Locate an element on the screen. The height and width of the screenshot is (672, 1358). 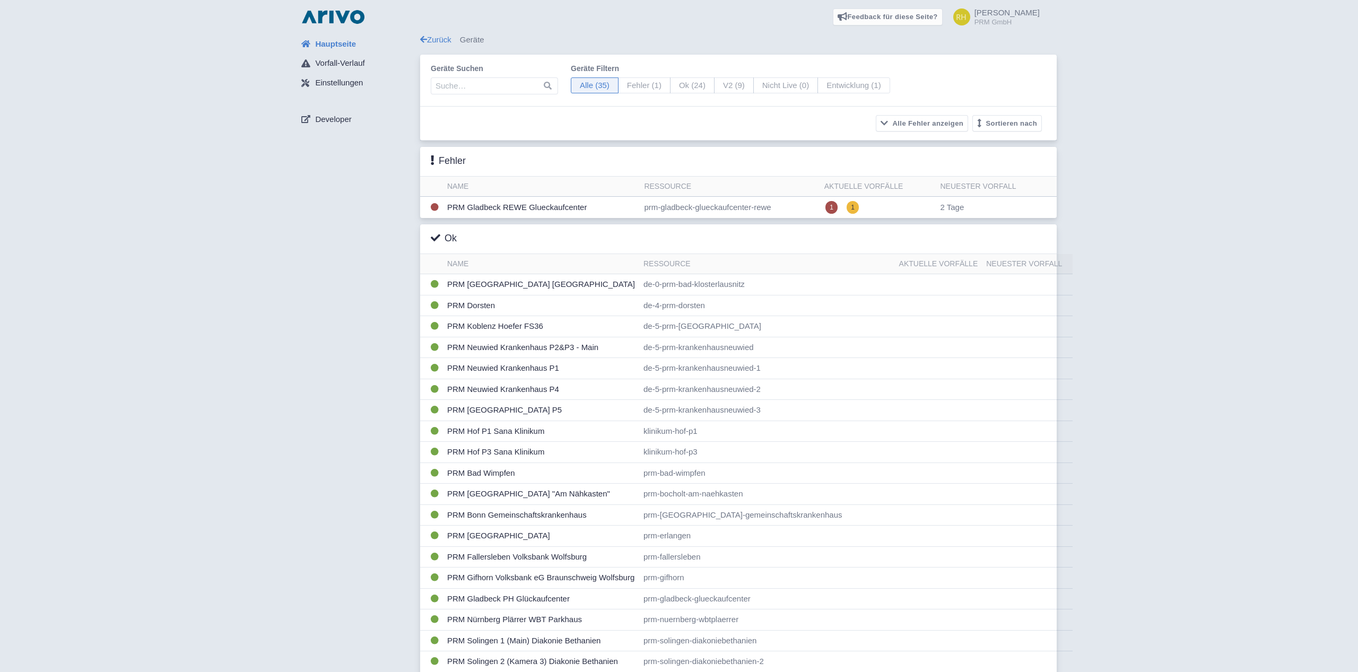
a: Feedback für diese Seite? is located at coordinates (887, 17).